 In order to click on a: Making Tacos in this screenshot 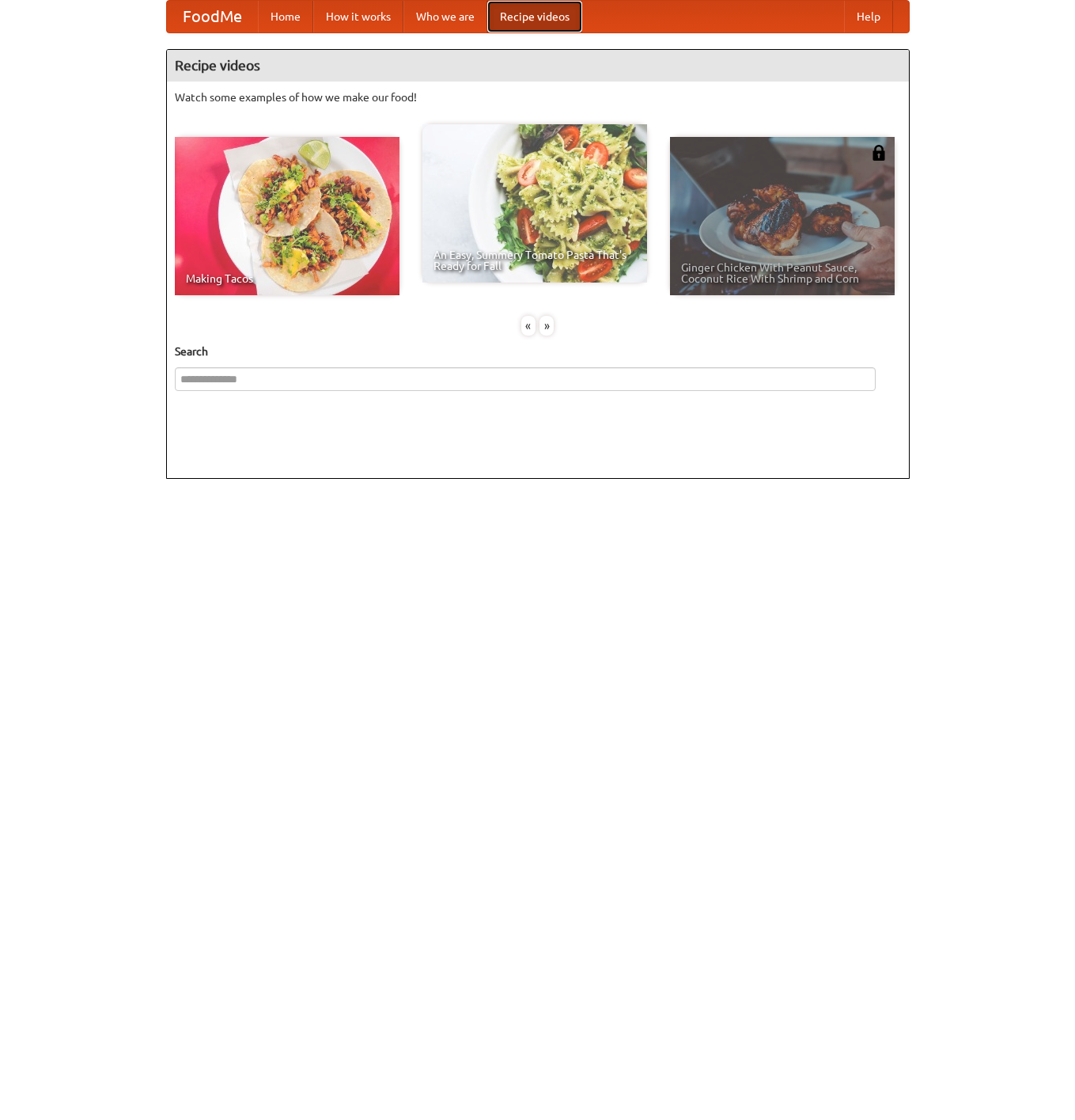, I will do `click(287, 216)`.